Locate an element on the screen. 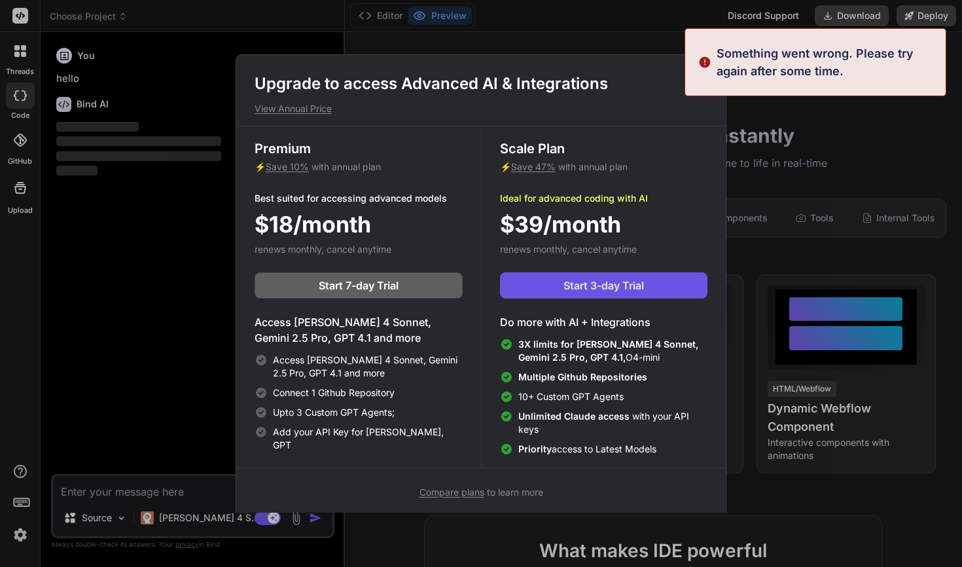 The image size is (962, 567). span: $18/month is located at coordinates (313, 224).